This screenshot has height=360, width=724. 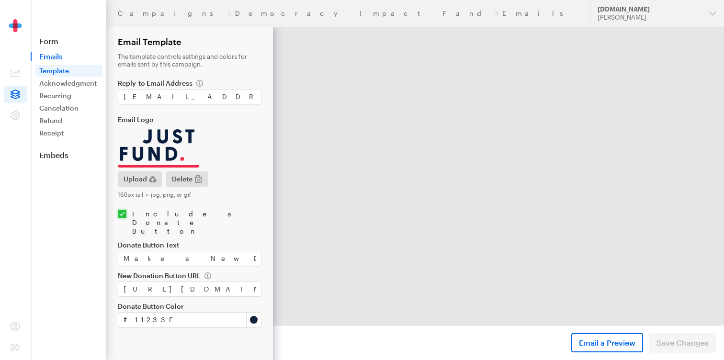 What do you see at coordinates (69, 133) in the screenshot?
I see `a: Receipt` at bounding box center [69, 133].